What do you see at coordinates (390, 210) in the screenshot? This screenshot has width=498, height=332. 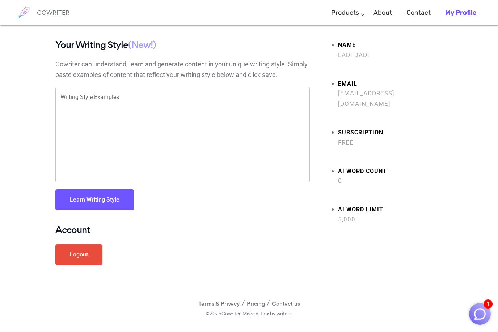 I see `strong: AI Word limit` at bounding box center [390, 210].